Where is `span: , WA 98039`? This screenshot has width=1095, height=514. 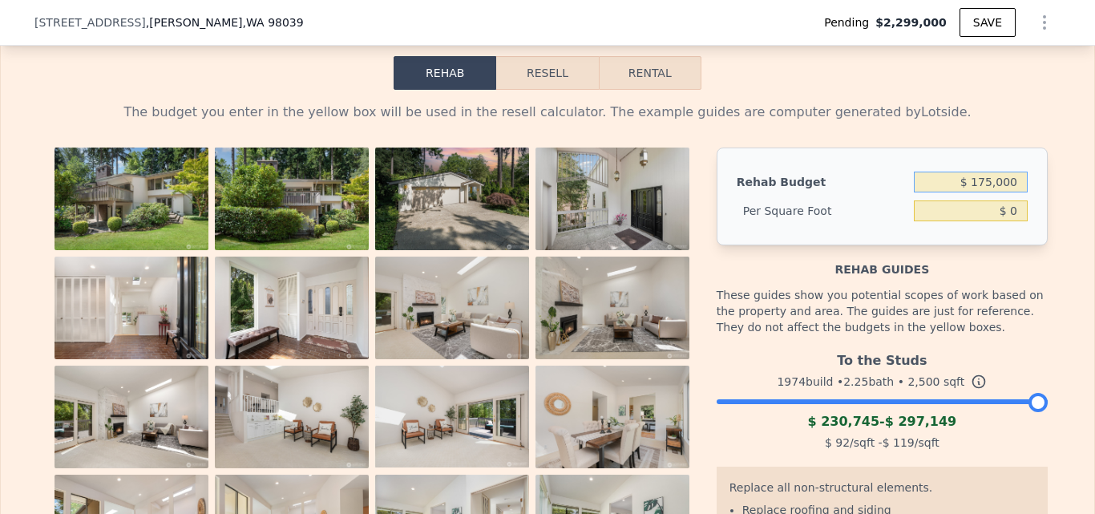
span: , WA 98039 is located at coordinates (273, 22).